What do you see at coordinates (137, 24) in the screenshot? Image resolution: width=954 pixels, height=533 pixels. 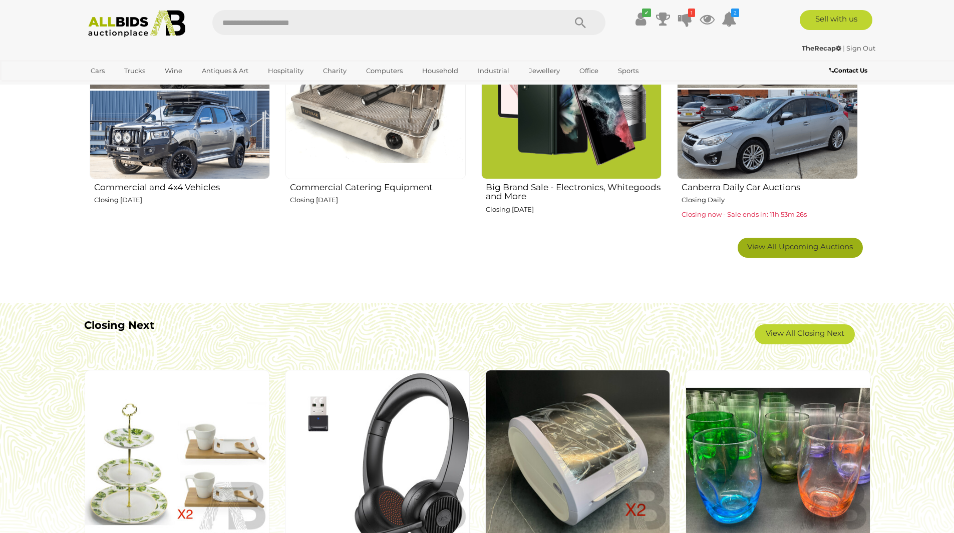 I see `img: Allbids.com.au` at bounding box center [137, 24].